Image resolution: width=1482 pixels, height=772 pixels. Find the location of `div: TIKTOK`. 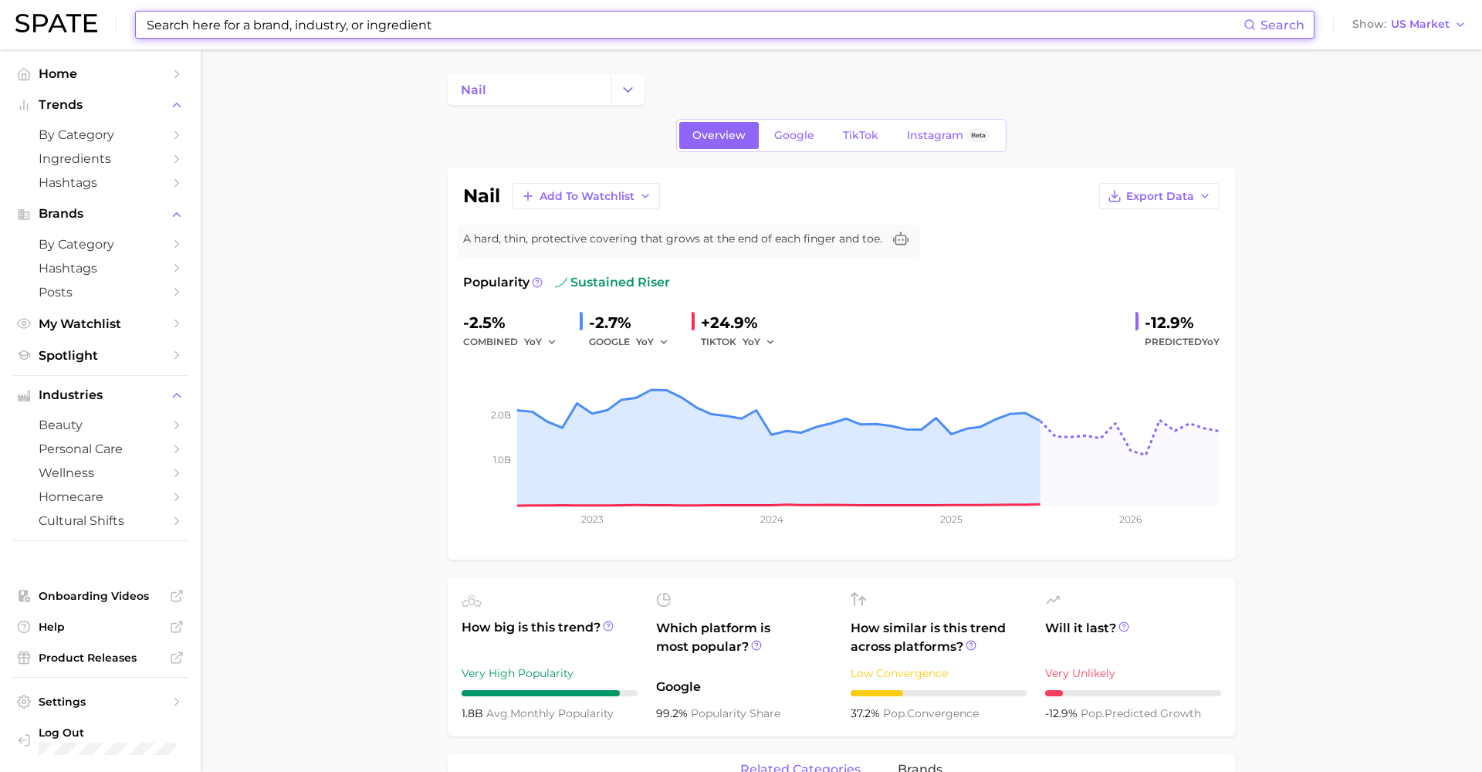

div: TIKTOK is located at coordinates (743, 342).